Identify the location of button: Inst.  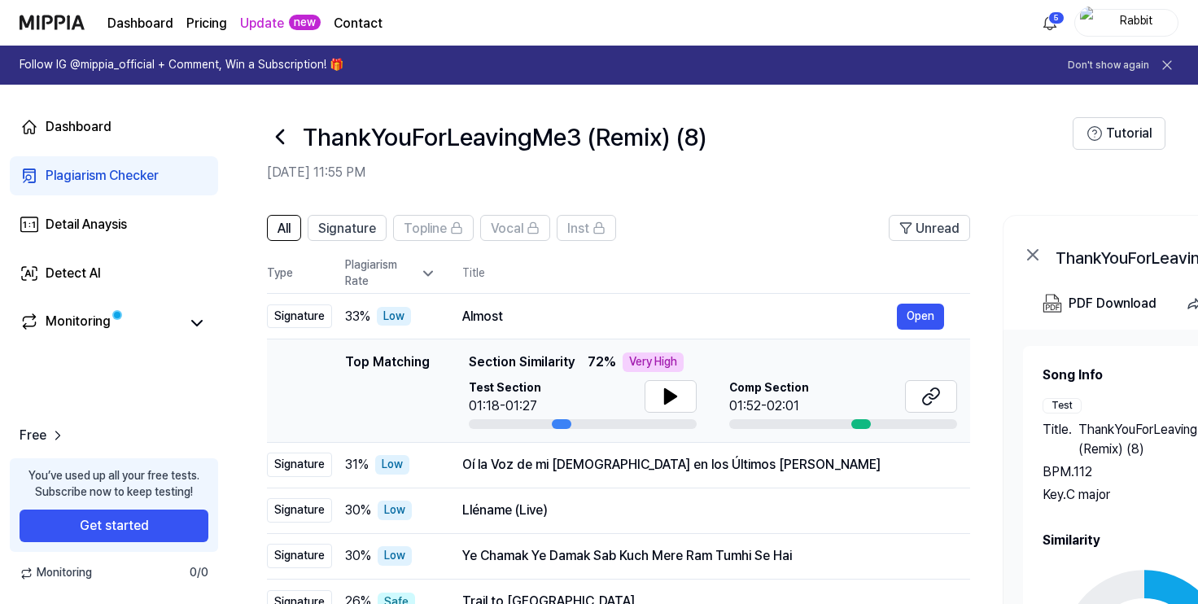
(586, 228).